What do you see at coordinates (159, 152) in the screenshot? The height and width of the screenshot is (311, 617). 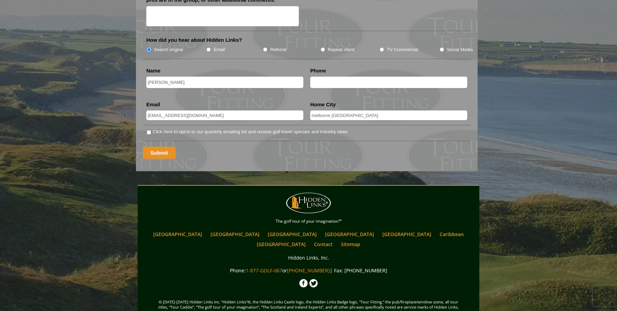 I see `input: Submit` at bounding box center [159, 152].